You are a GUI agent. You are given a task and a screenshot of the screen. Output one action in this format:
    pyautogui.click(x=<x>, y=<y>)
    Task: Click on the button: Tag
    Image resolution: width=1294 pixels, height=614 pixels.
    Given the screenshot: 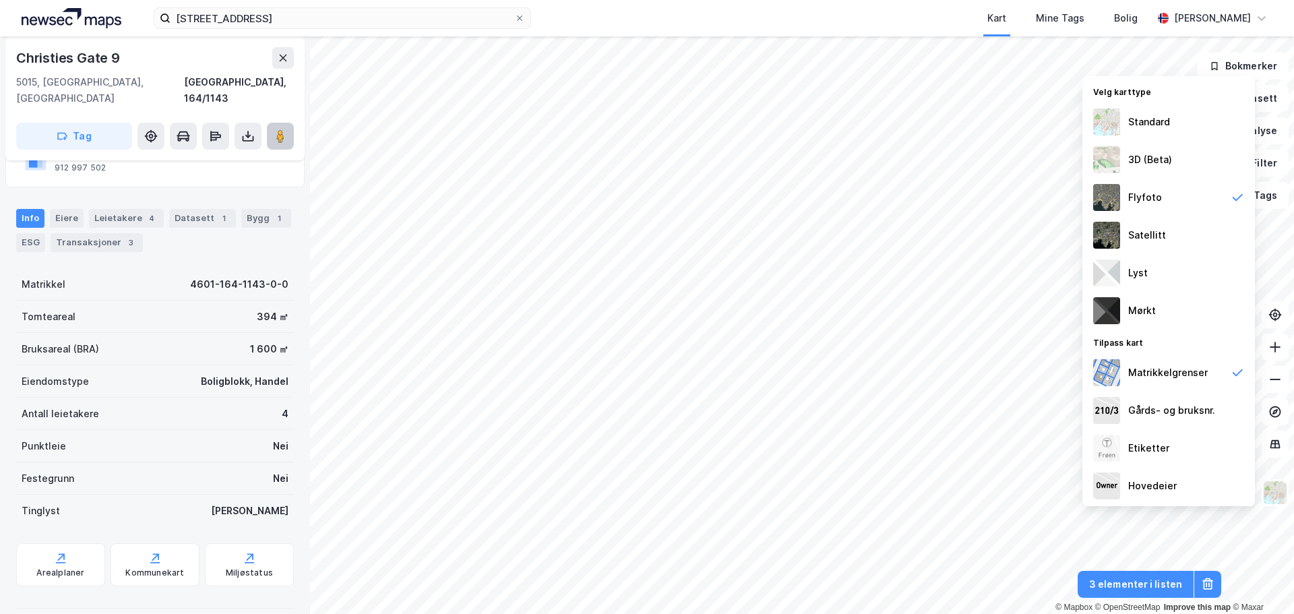 What is the action you would take?
    pyautogui.click(x=74, y=136)
    